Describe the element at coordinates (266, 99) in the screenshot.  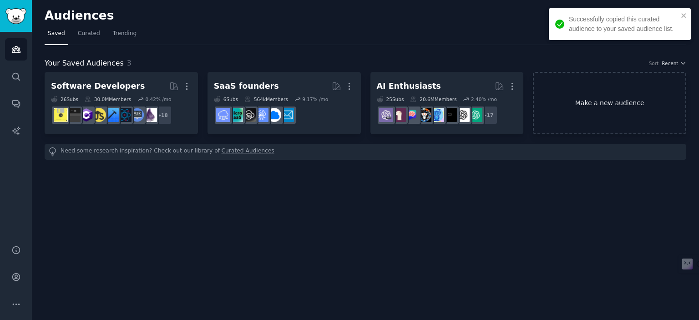
I see `div: 564k Members` at that location.